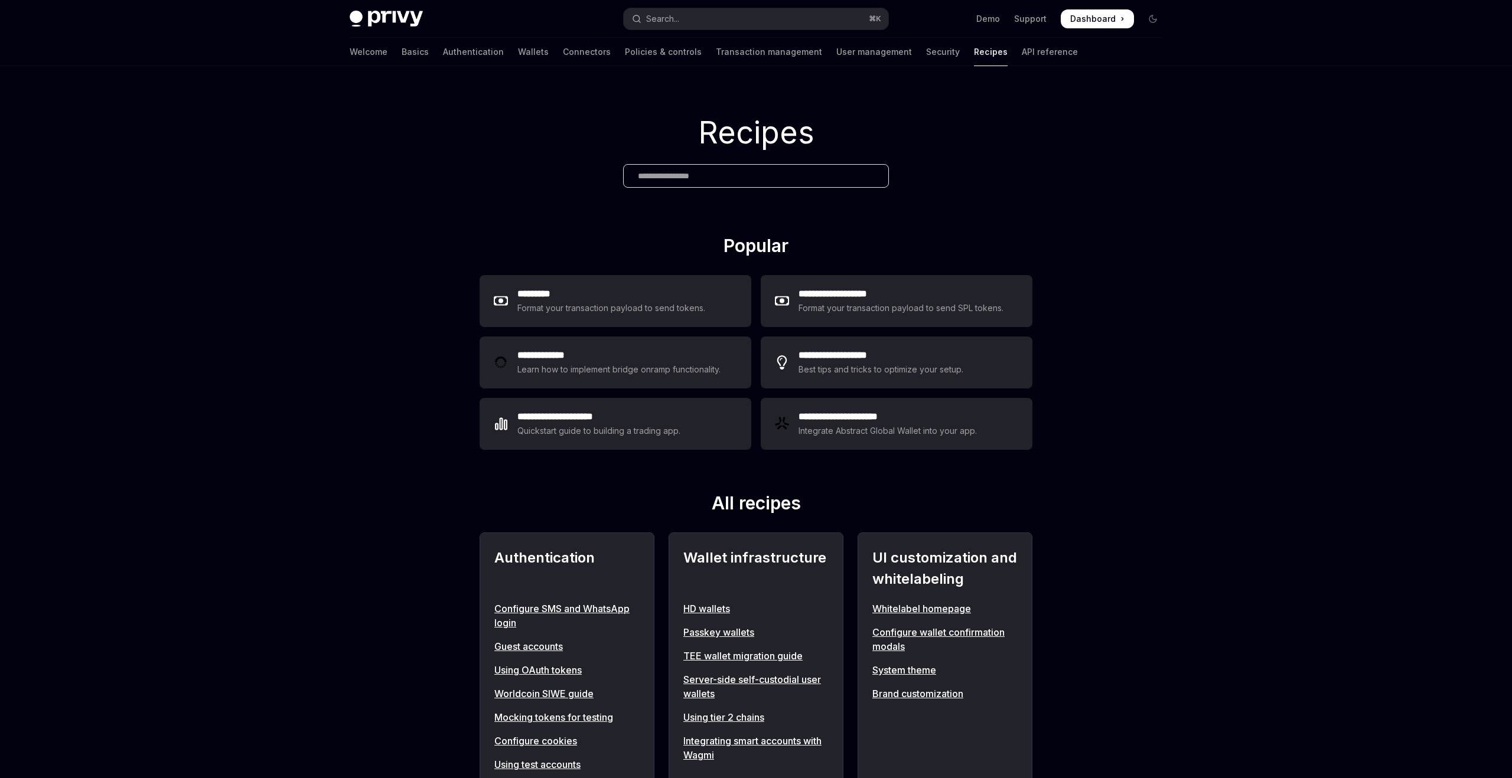 Image resolution: width=1512 pixels, height=778 pixels. What do you see at coordinates (599, 431) in the screenshot?
I see `div: Quickstart guide to building a trading app.` at bounding box center [599, 431].